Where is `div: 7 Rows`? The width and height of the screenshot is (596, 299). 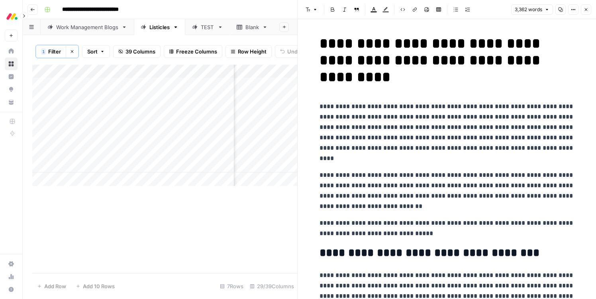
div: 7 Rows is located at coordinates (232, 286).